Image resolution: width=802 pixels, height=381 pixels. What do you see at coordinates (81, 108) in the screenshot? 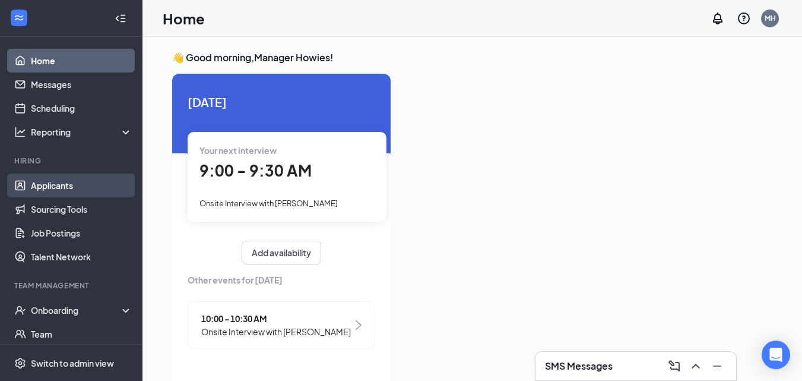
I see `a: Scheduling` at bounding box center [81, 108].